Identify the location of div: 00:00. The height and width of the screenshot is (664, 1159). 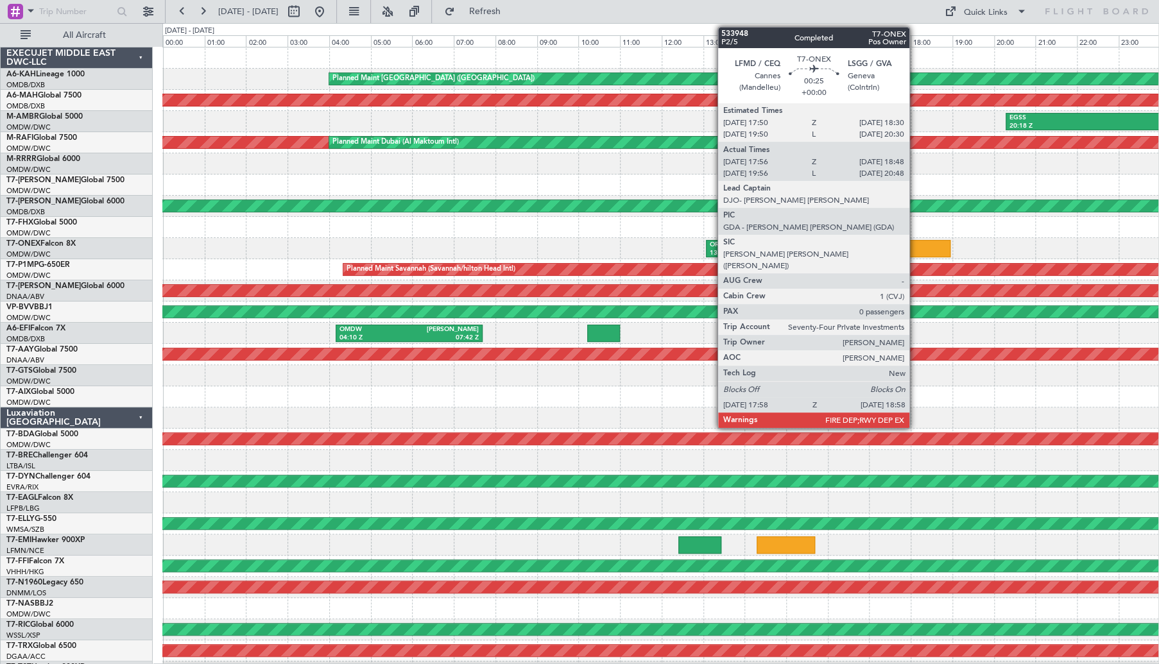
(184, 41).